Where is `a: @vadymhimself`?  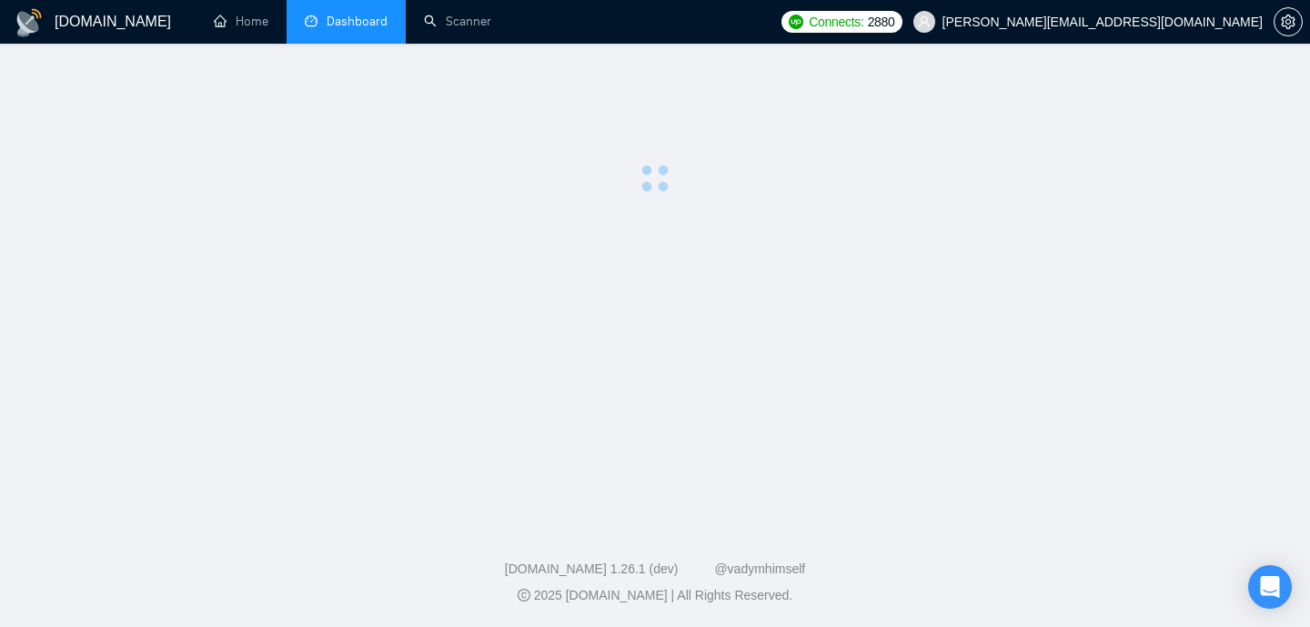 a: @vadymhimself is located at coordinates (760, 568).